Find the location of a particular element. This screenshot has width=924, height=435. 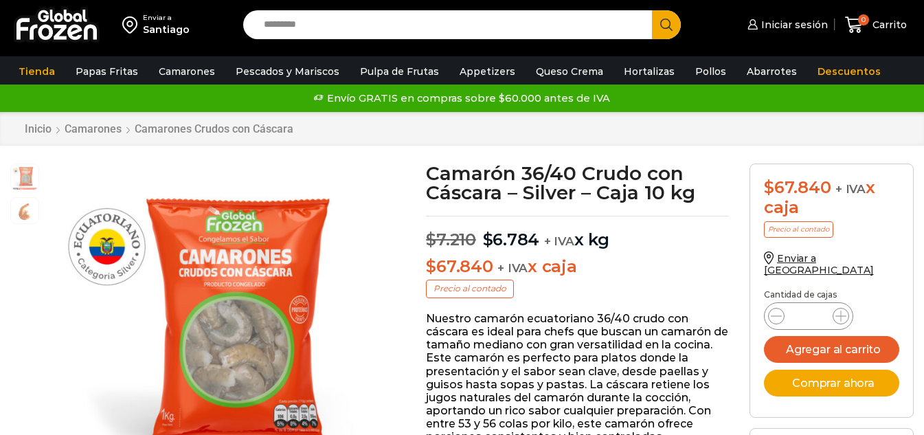

div: Enviar a is located at coordinates (166, 18).